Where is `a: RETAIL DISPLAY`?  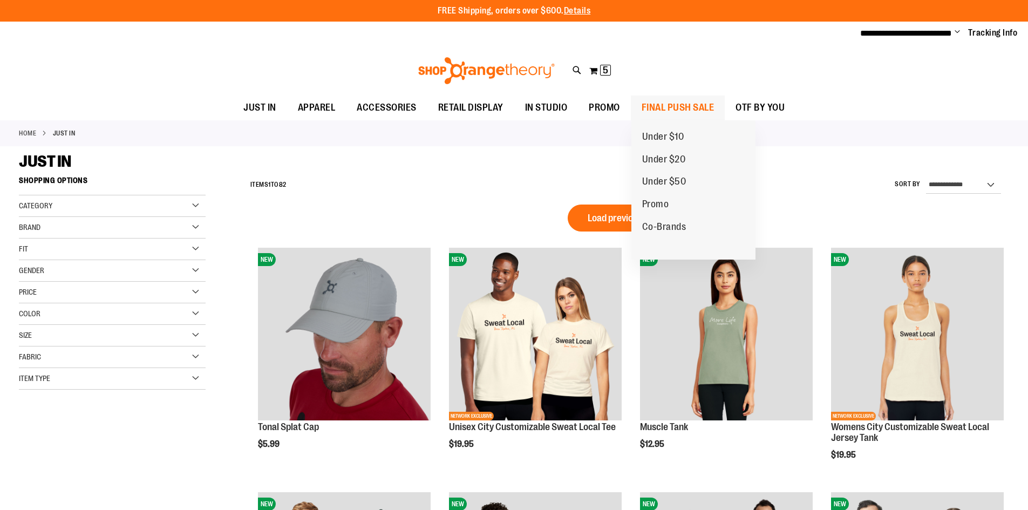 a: RETAIL DISPLAY is located at coordinates (471, 108).